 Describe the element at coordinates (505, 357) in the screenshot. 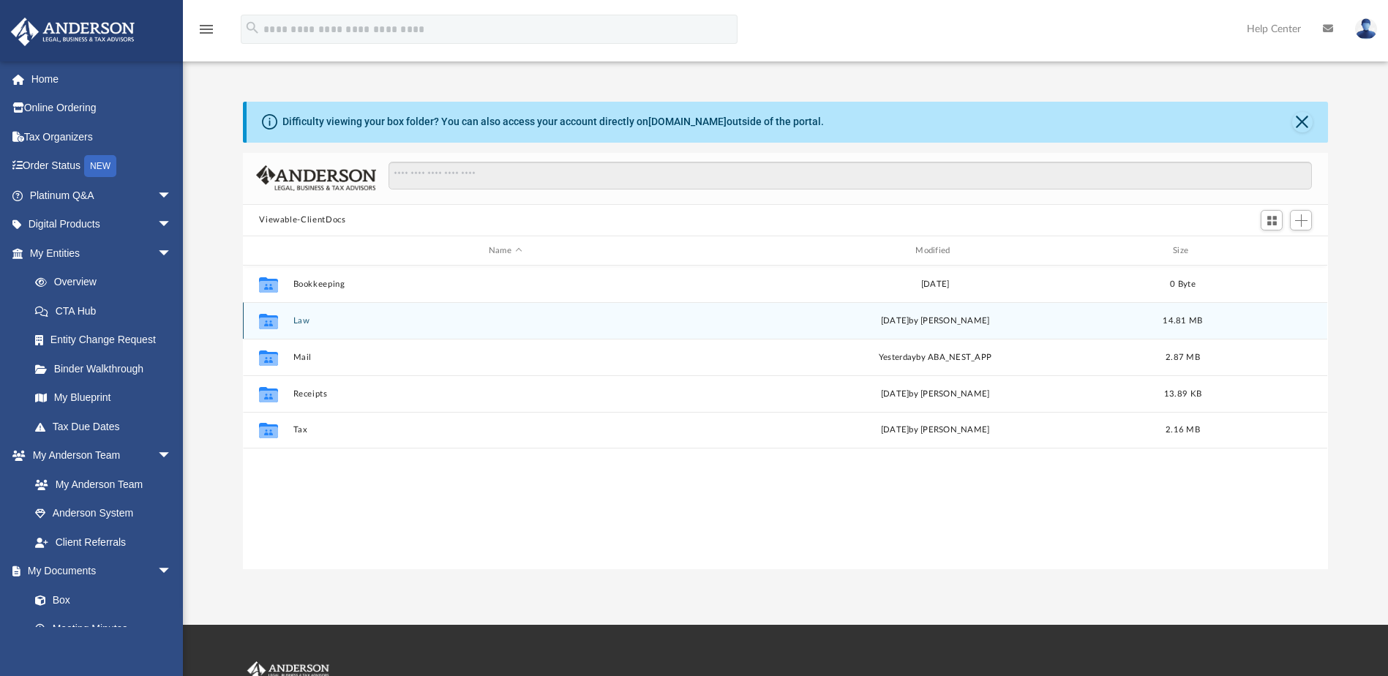

I see `button: Mail` at that location.